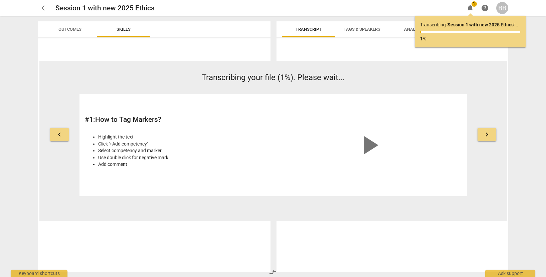 The height and width of the screenshot is (277, 546). What do you see at coordinates (309, 29) in the screenshot?
I see `span: Transcript` at bounding box center [309, 29].